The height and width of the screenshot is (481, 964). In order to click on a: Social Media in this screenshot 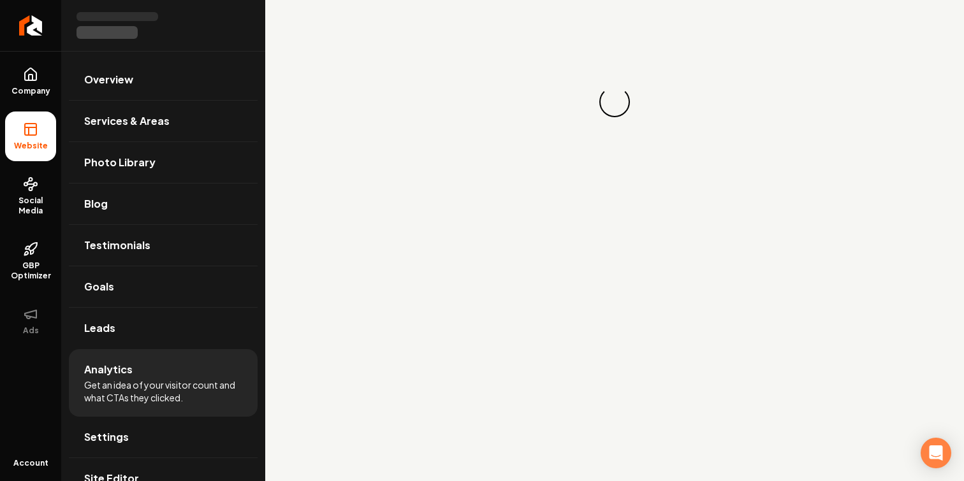, I will do `click(31, 196)`.